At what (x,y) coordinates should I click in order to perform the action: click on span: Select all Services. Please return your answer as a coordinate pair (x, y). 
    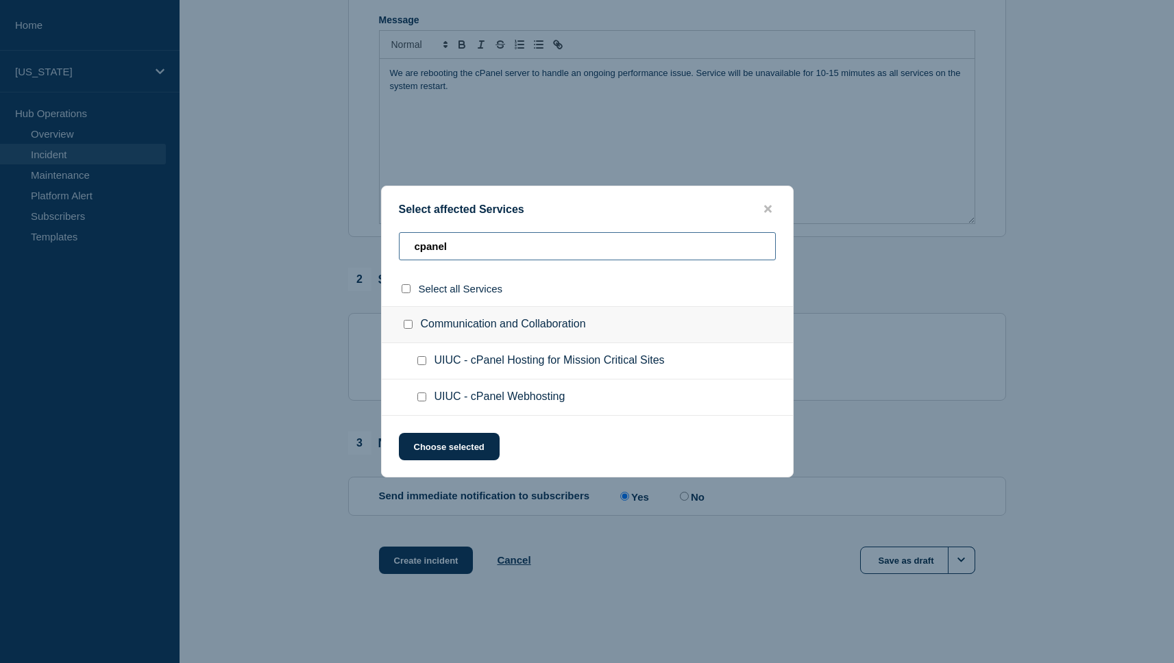
    Looking at the image, I should click on (460, 288).